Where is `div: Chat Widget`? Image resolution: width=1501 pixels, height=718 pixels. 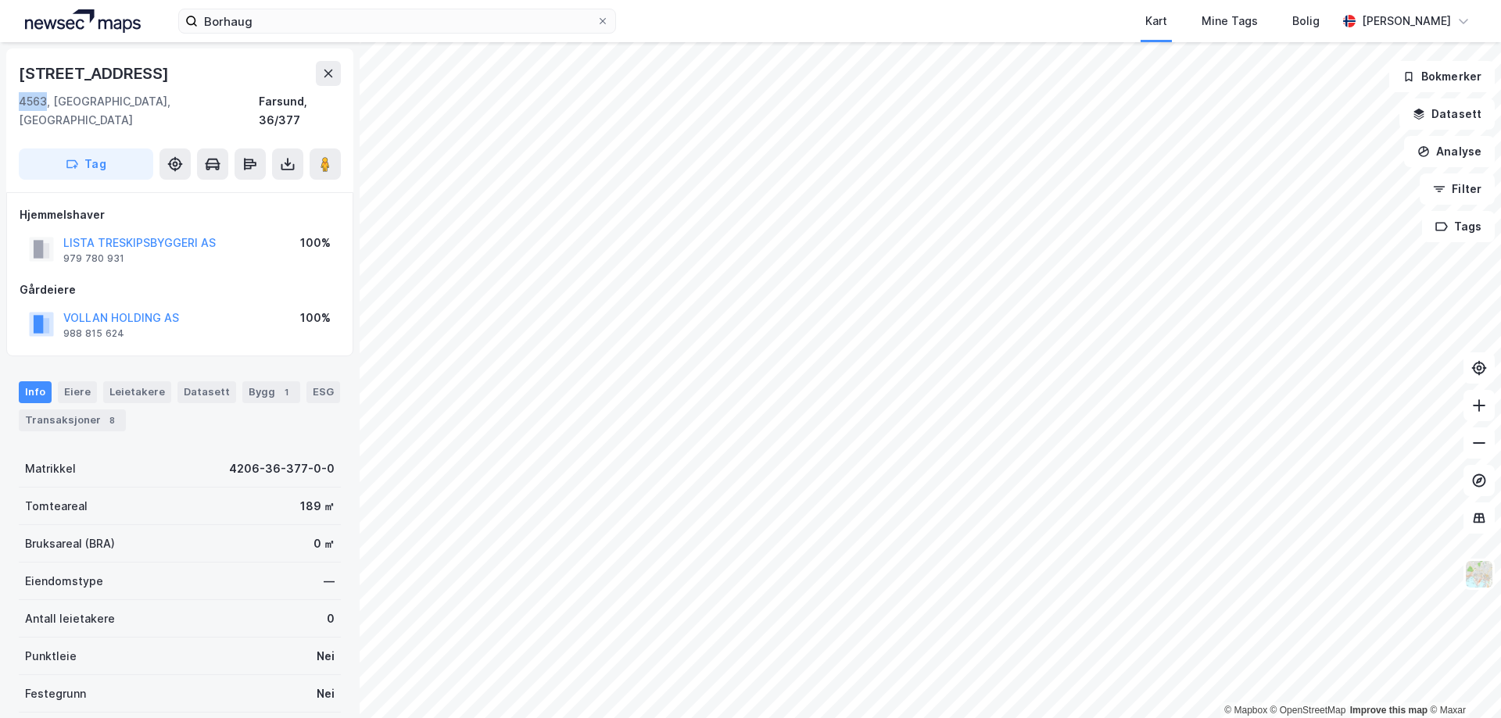 div: Chat Widget is located at coordinates (1462, 681).